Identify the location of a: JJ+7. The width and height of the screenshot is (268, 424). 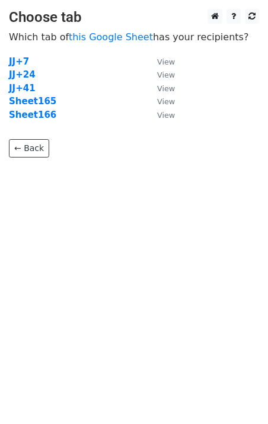
(19, 62).